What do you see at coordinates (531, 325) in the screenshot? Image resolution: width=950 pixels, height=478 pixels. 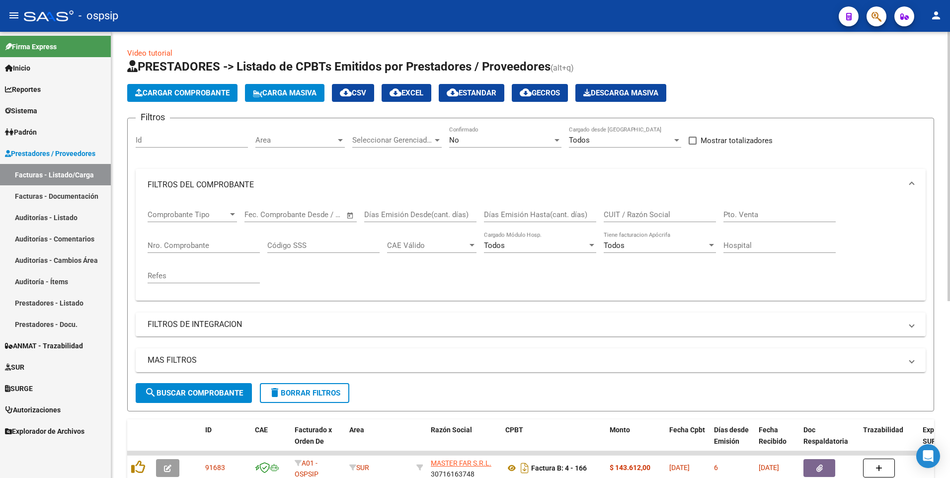 I see `mat-expansion-panel-header: FILTROS DE INTEGRACION` at bounding box center [531, 325].